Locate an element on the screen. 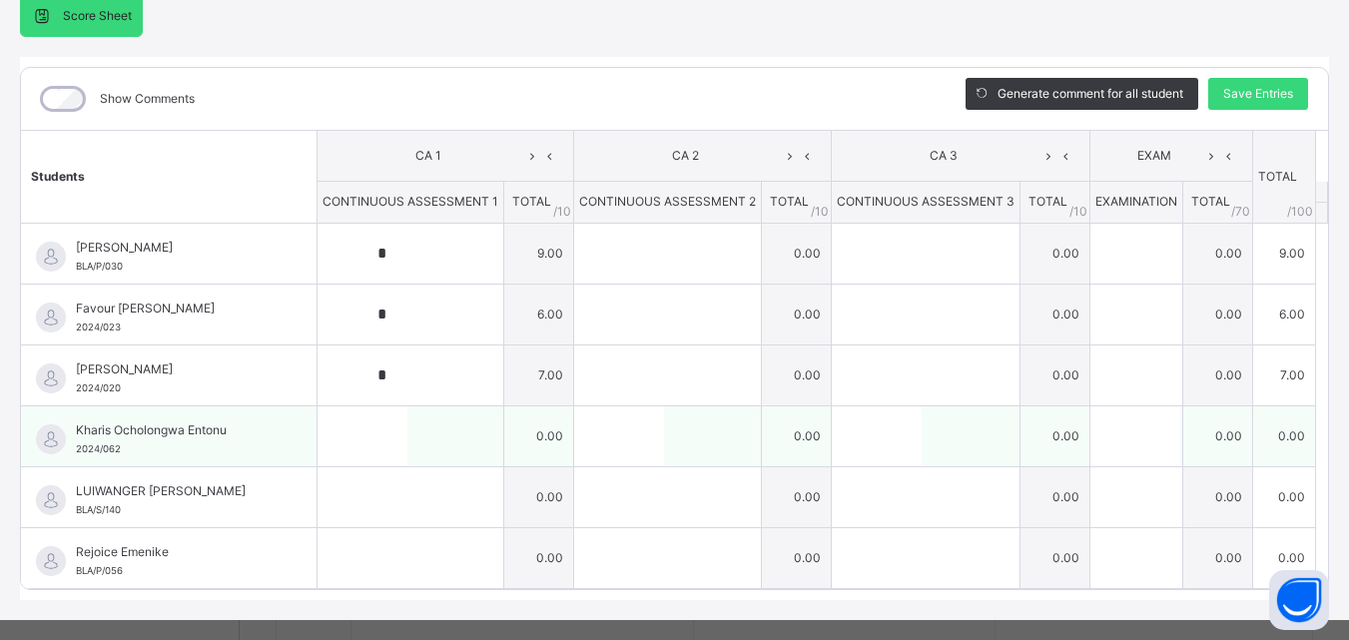 This screenshot has height=640, width=1349. button: Open asap is located at coordinates (1299, 600).